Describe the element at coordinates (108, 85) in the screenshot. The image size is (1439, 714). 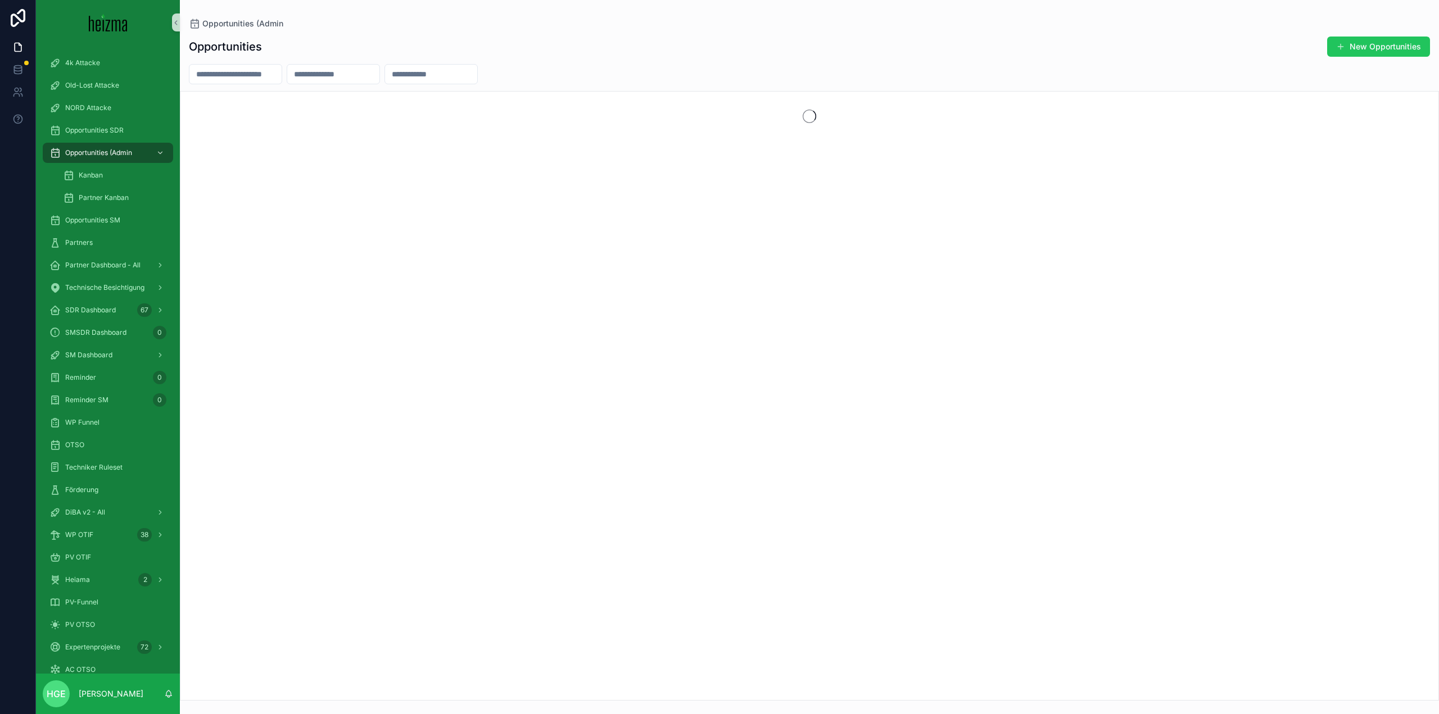
I see `a: Old-Lost Attacke` at that location.